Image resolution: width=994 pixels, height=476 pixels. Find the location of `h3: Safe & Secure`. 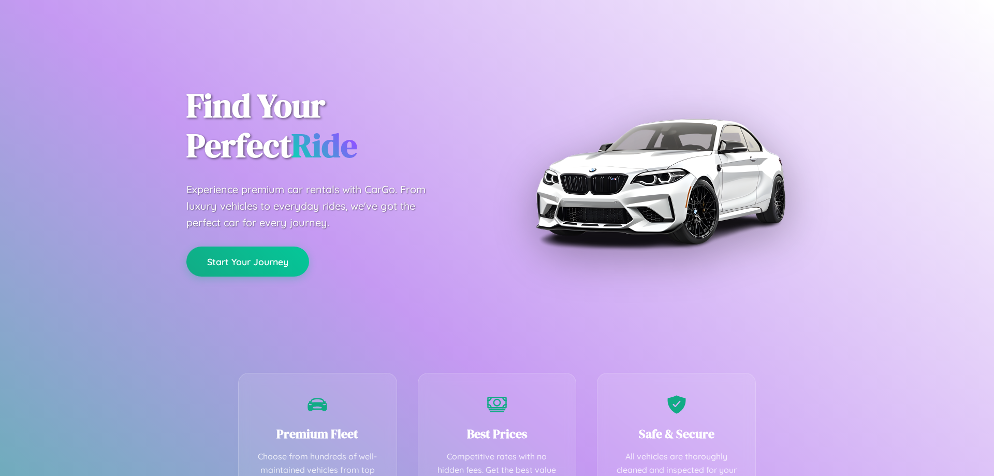

h3: Safe & Secure is located at coordinates (676, 433).